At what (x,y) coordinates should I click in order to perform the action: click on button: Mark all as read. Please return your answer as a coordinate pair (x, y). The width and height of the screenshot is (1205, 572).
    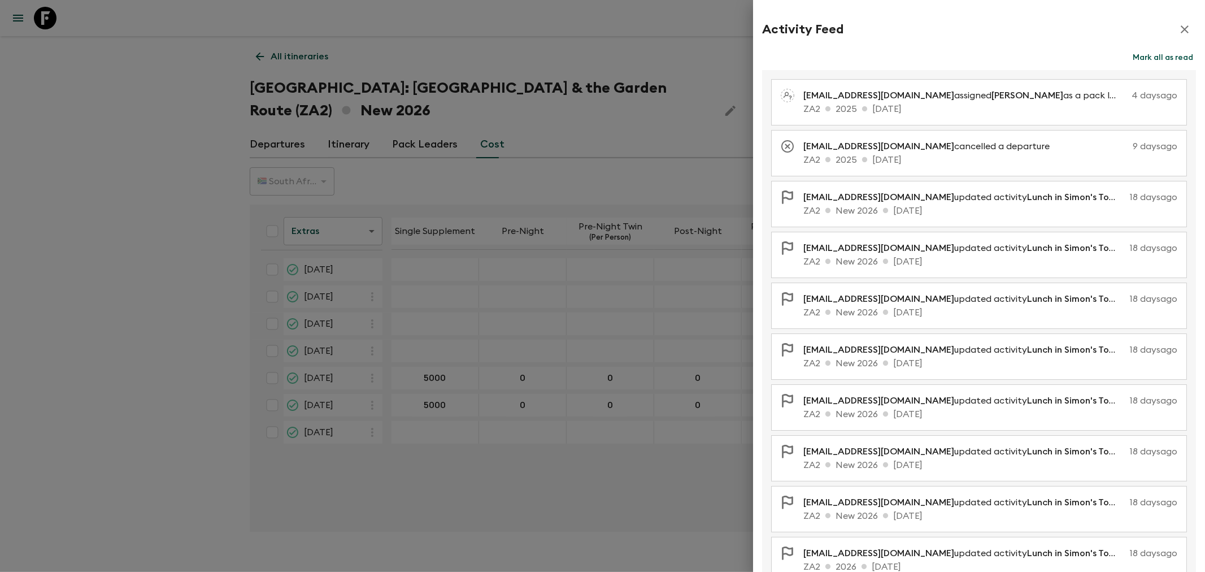
    Looking at the image, I should click on (1162, 58).